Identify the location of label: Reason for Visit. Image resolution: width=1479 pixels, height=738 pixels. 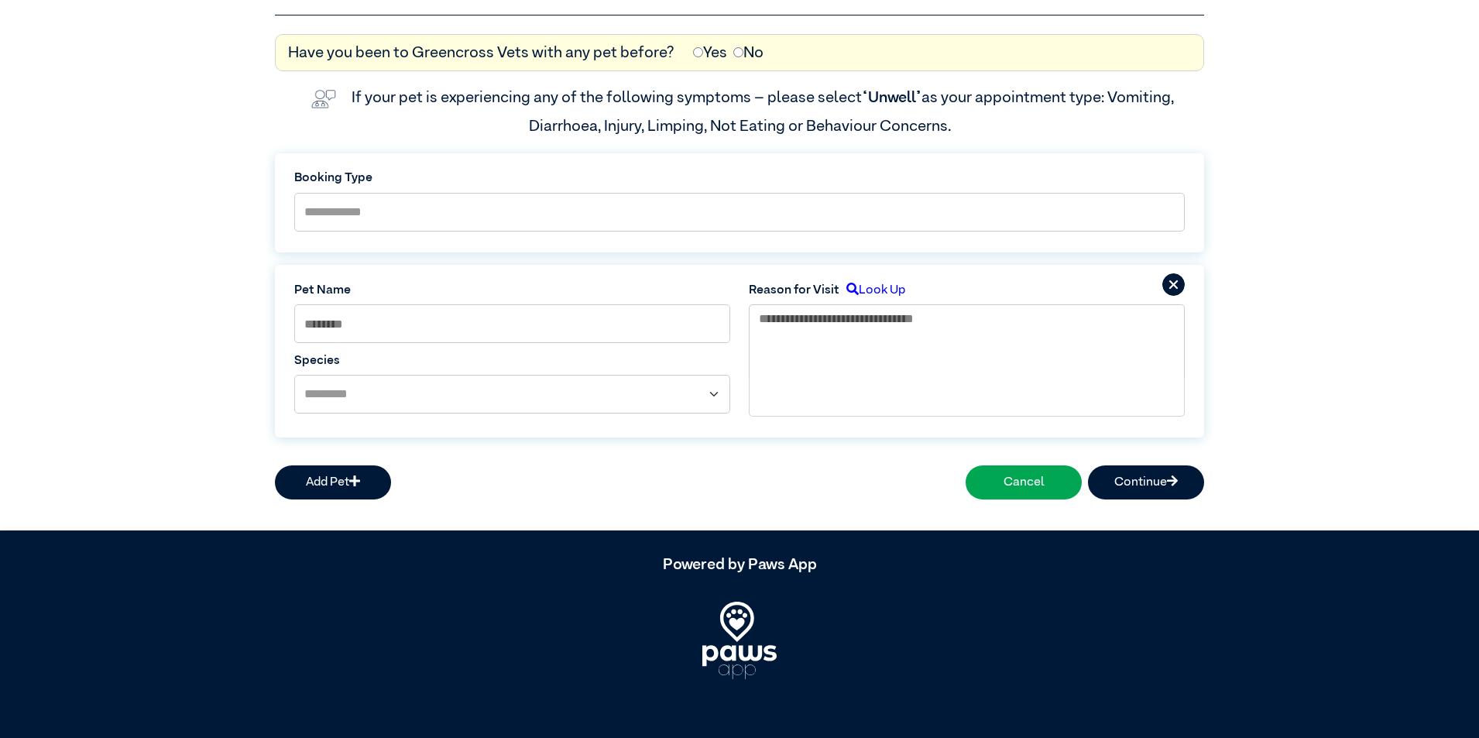
(794, 290).